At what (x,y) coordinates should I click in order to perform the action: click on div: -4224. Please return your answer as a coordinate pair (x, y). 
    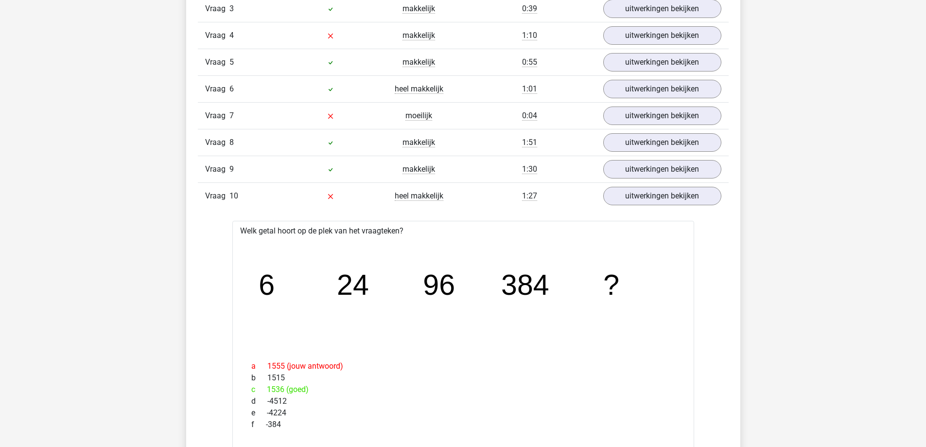
    Looking at the image, I should click on (463, 412).